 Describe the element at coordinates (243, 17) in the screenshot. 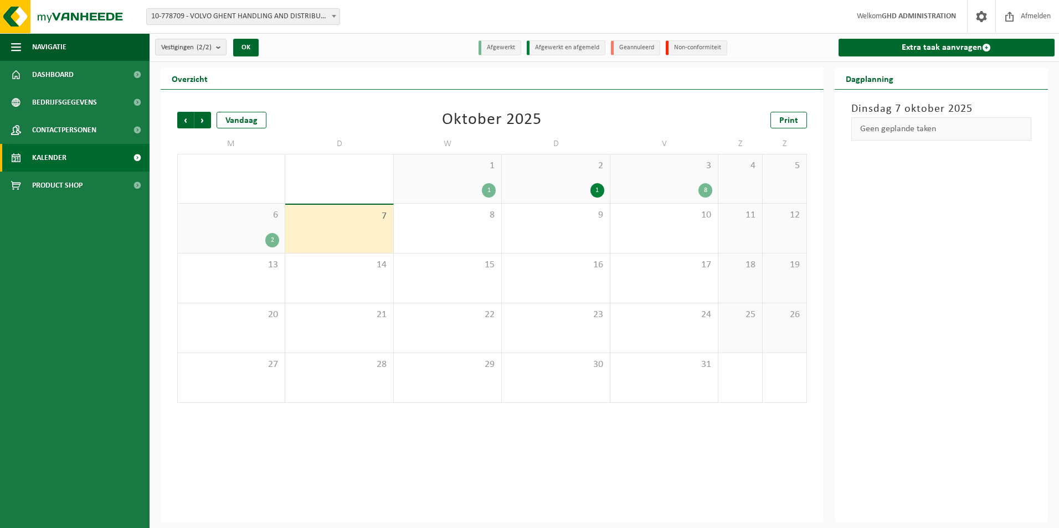

I see `span: 10-778709 - VOLVO GHENT HANDLING AND DISTRIBUTION - DESTELDONK` at that location.